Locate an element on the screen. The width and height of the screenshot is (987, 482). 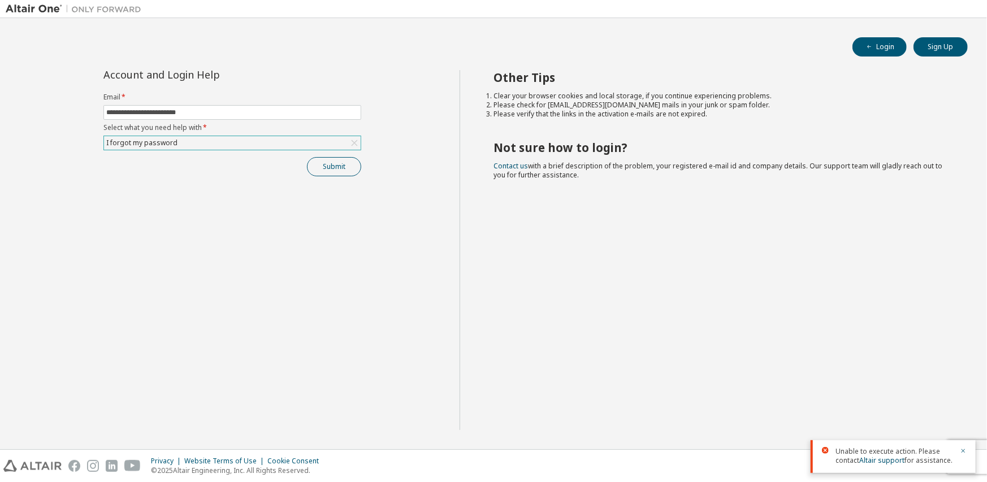
div: Cookie Consent is located at coordinates (296, 461).